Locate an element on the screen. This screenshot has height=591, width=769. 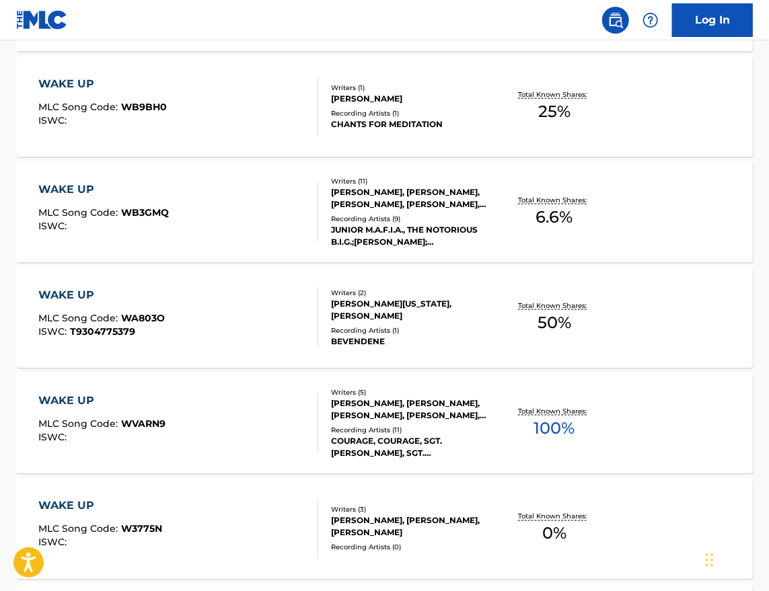
div: Drag is located at coordinates (709, 560).